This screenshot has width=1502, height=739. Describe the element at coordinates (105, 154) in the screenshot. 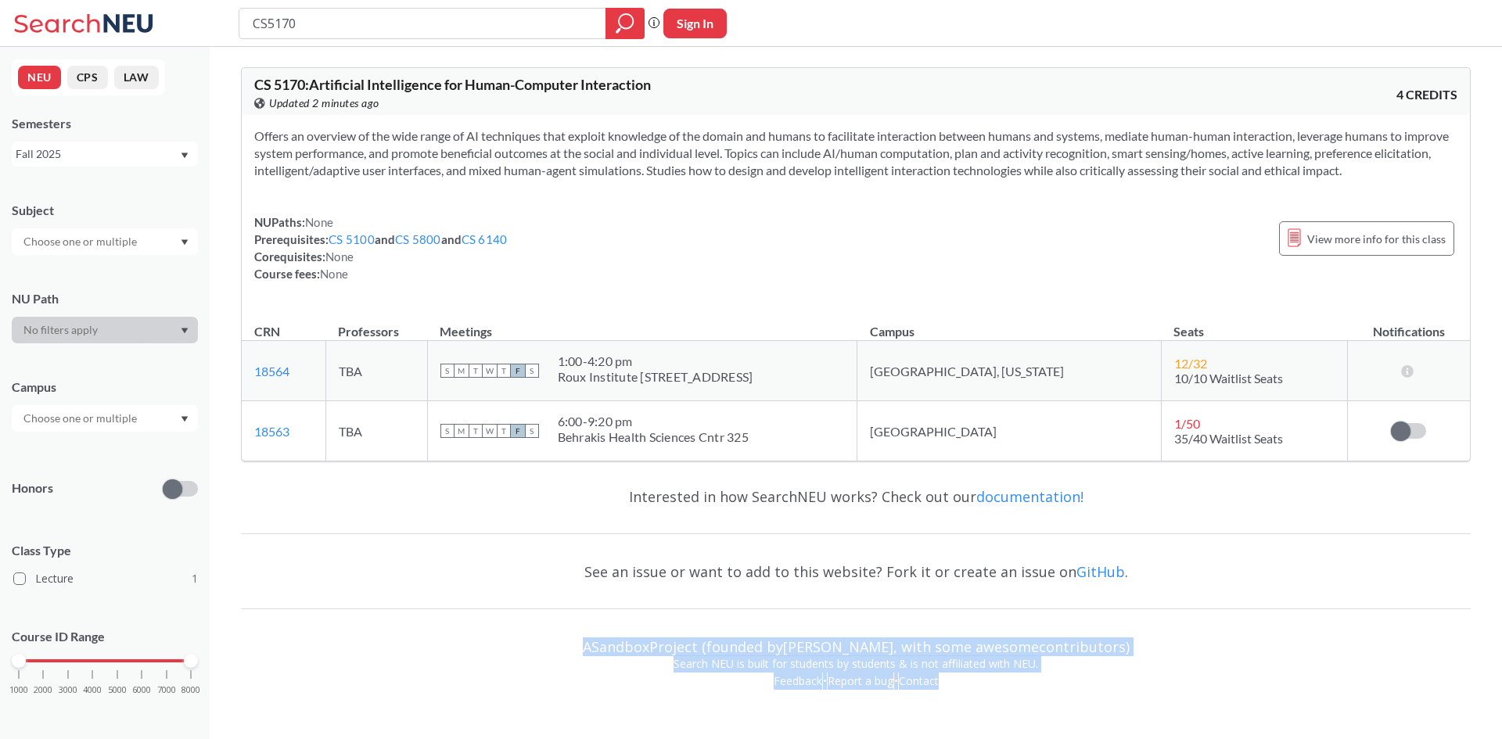

I see `div: Fall 2025Dropdown arrow` at that location.